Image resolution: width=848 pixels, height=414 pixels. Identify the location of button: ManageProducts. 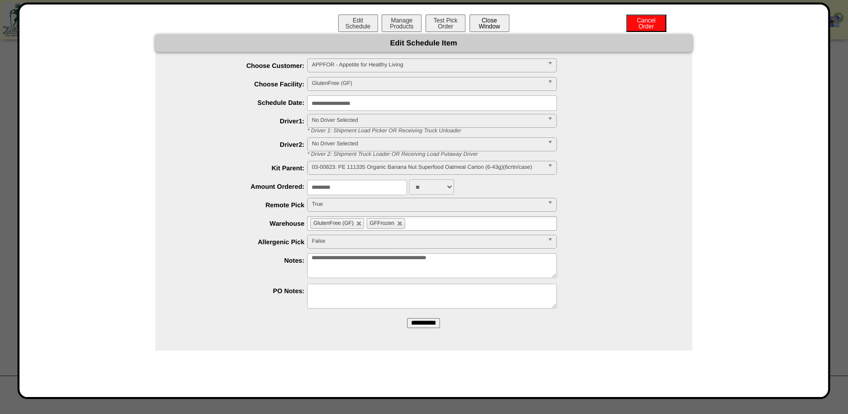
(401, 23).